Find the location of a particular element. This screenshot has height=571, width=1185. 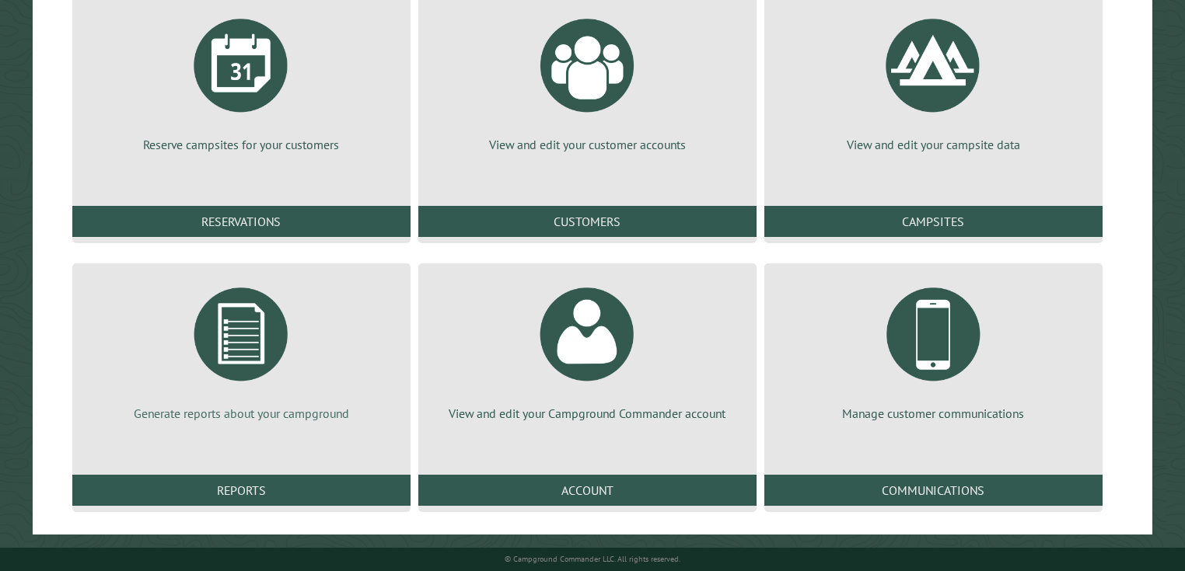

a: View and edit your Campground Commander account is located at coordinates (587, 349).